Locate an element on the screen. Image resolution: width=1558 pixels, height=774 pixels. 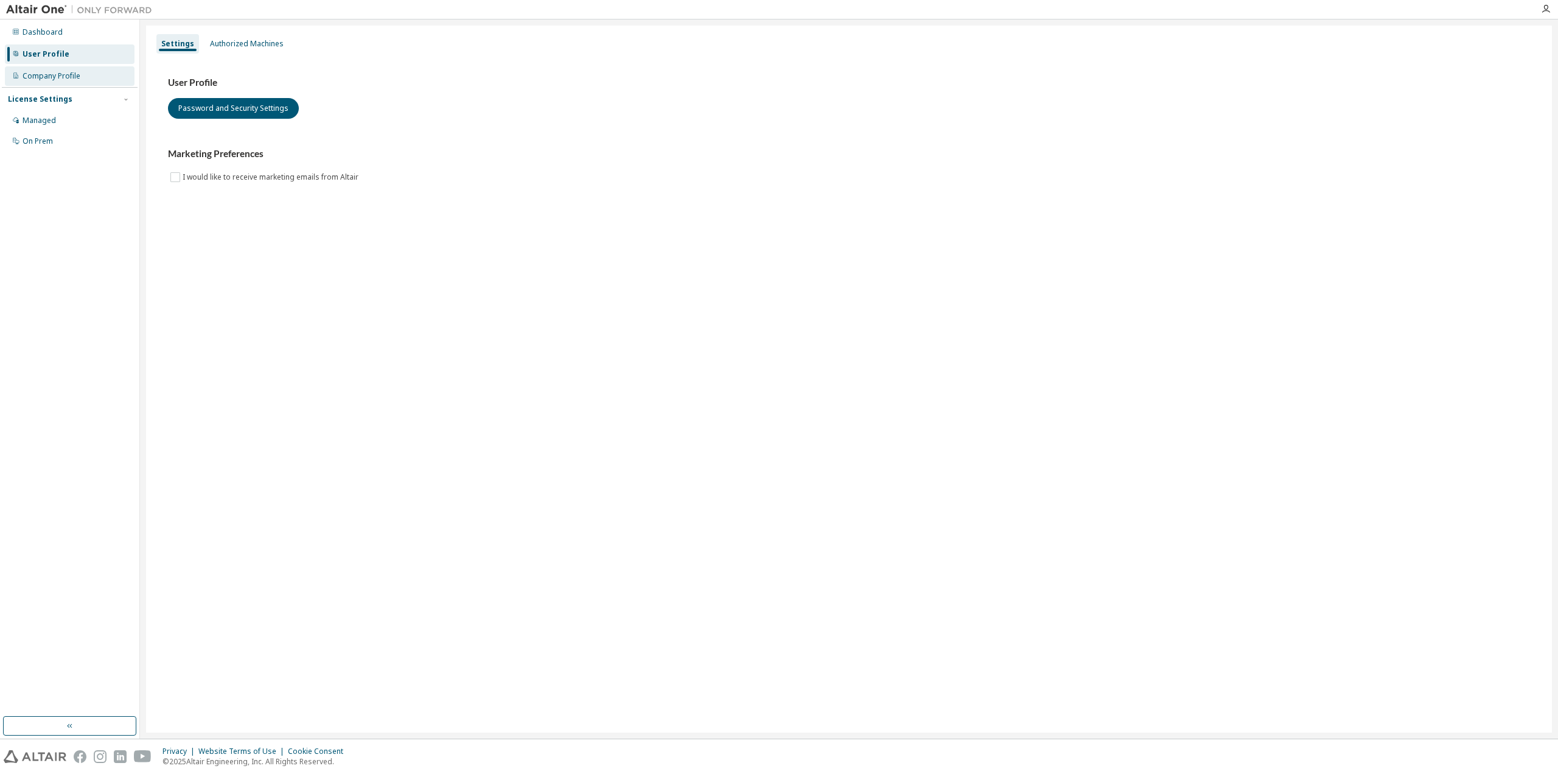
div: Website Terms of Use is located at coordinates (243, 751).